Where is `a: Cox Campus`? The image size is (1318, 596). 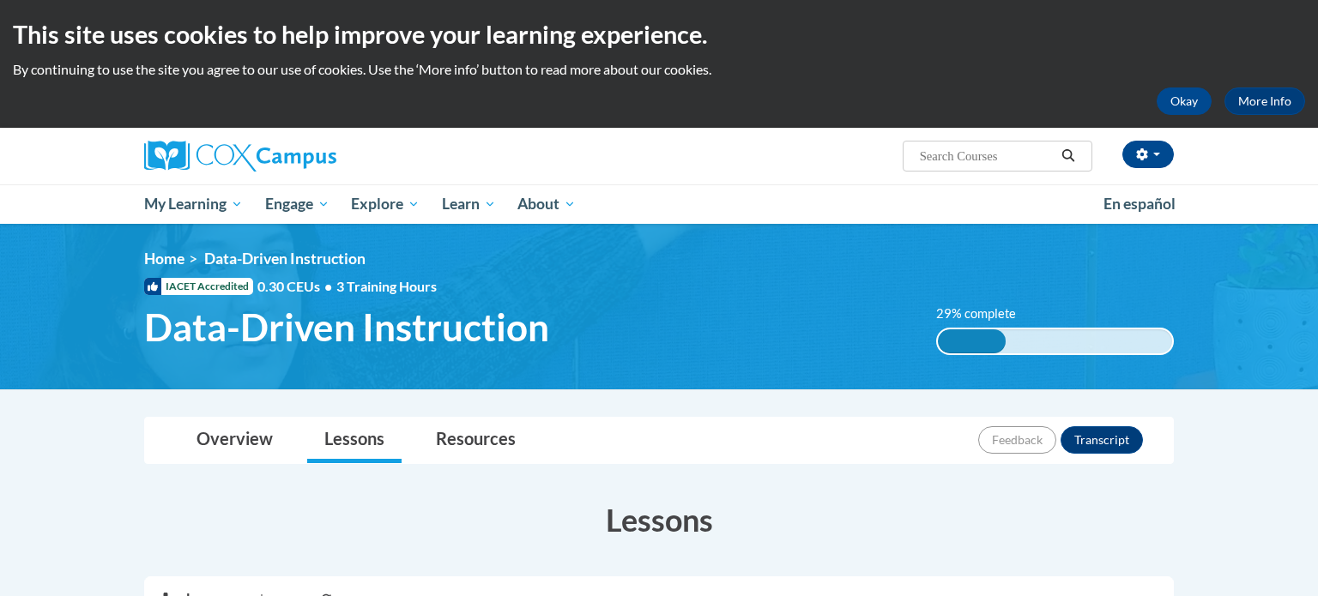
a: Cox Campus is located at coordinates (307, 156).